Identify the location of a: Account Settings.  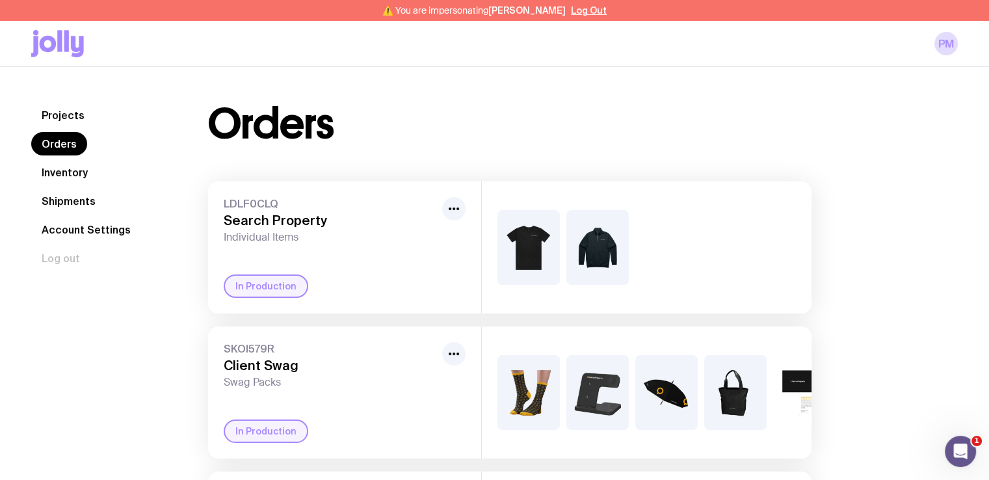
(86, 229).